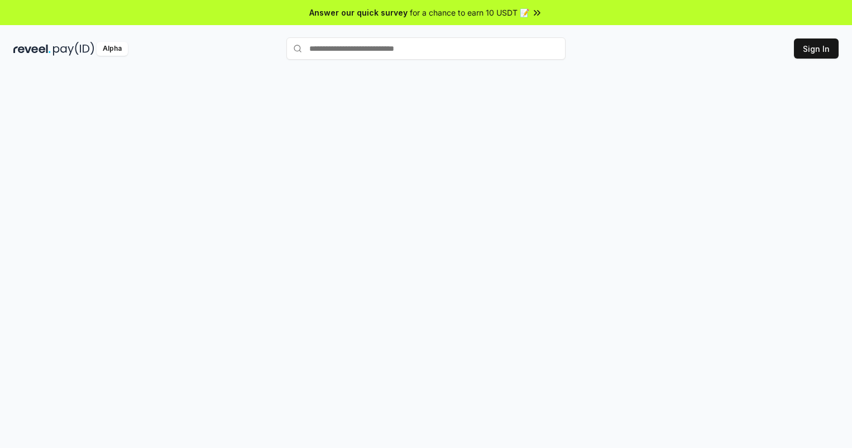  What do you see at coordinates (359, 12) in the screenshot?
I see `span: Answer our quick survey` at bounding box center [359, 12].